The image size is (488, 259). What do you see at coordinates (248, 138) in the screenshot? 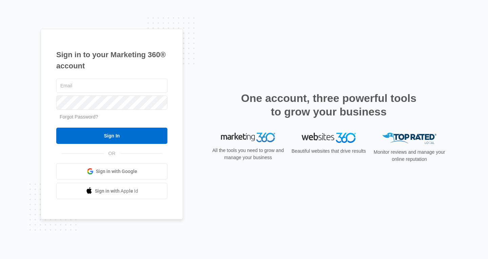
I see `img: Marketing 360` at bounding box center [248, 138].